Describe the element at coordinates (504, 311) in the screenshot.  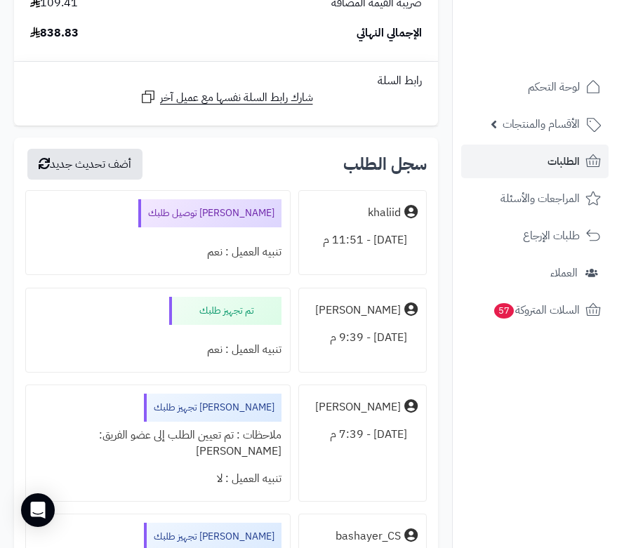
I see `span: 57` at that location.